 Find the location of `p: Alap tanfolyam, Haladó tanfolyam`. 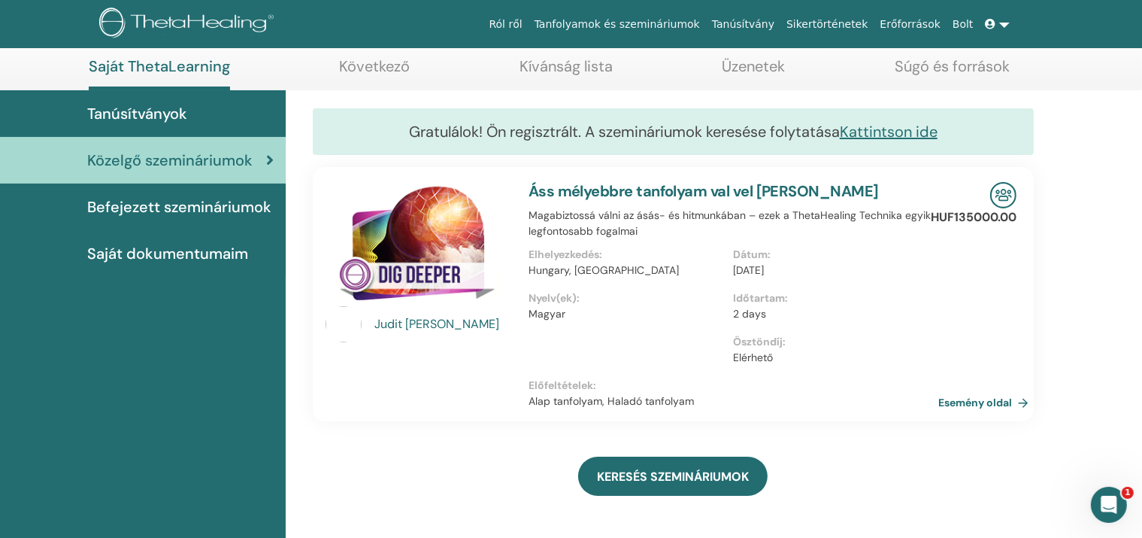

p: Alap tanfolyam, Haladó tanfolyam is located at coordinates (733, 401).